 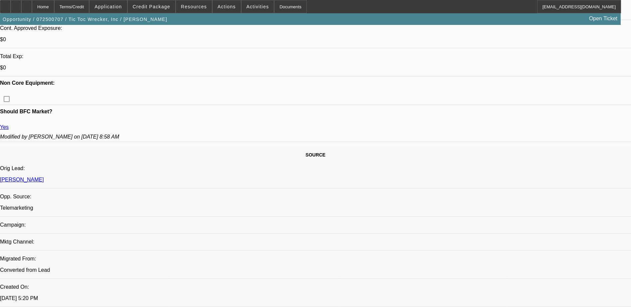 What do you see at coordinates (226, 7) in the screenshot?
I see `span: Actions` at bounding box center [226, 7].